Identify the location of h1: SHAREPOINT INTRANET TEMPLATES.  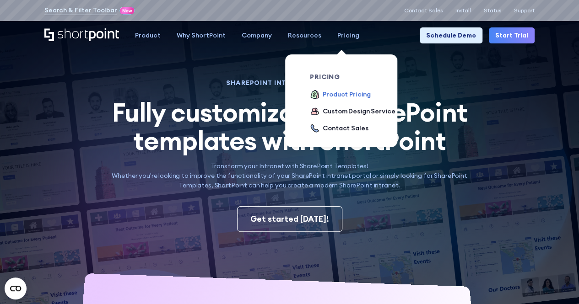
(289, 83).